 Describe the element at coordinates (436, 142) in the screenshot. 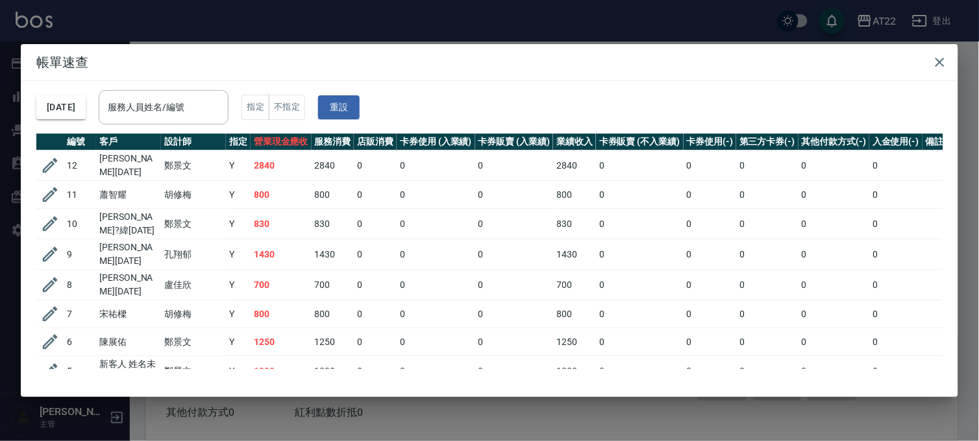

I see `th: 卡券使用 (入業績)` at that location.